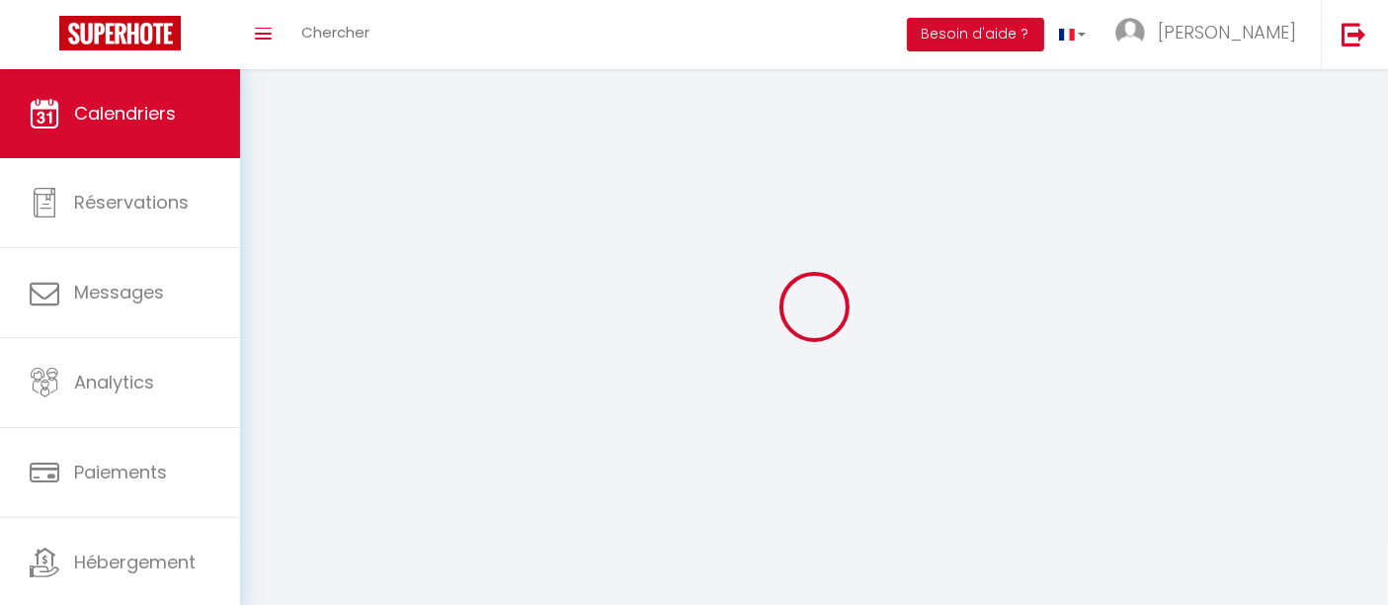 Image resolution: width=1388 pixels, height=605 pixels. Describe the element at coordinates (114, 381) in the screenshot. I see `span: Analytics` at that location.